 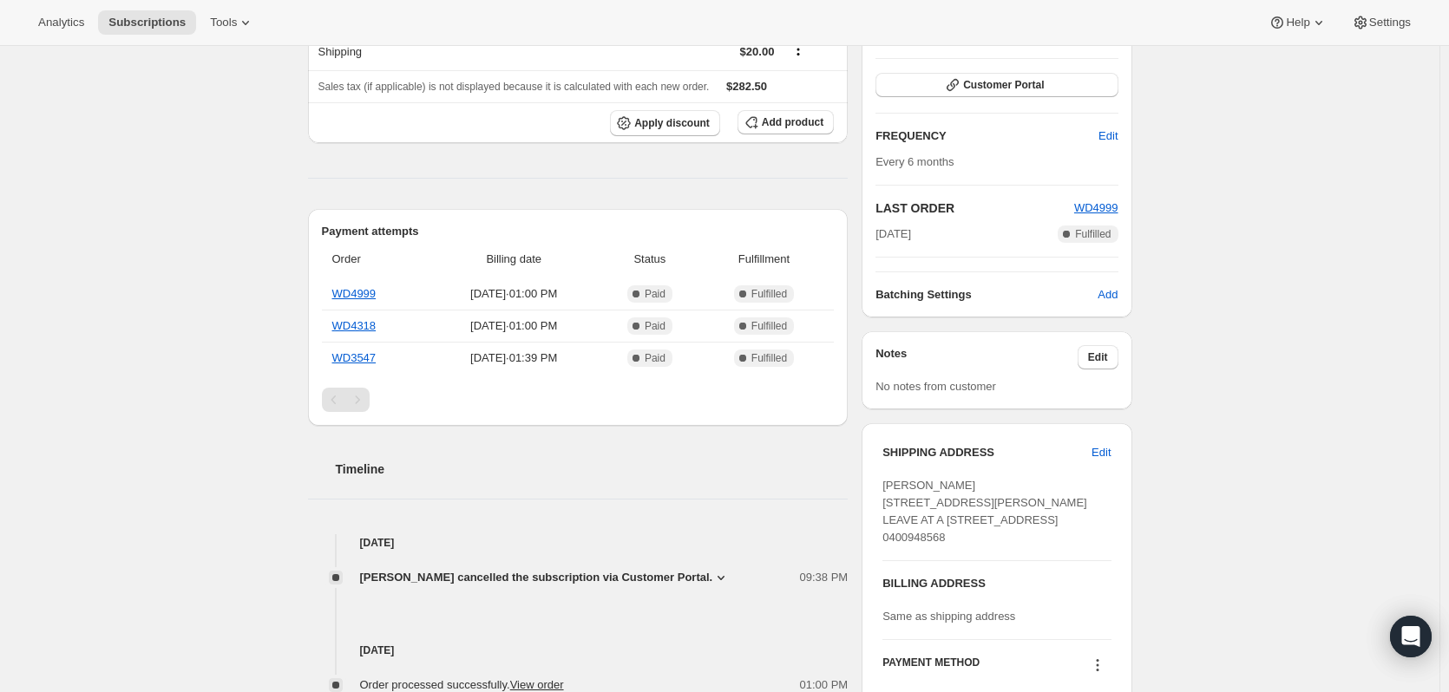 I want to click on span: Add, so click(x=1107, y=295).